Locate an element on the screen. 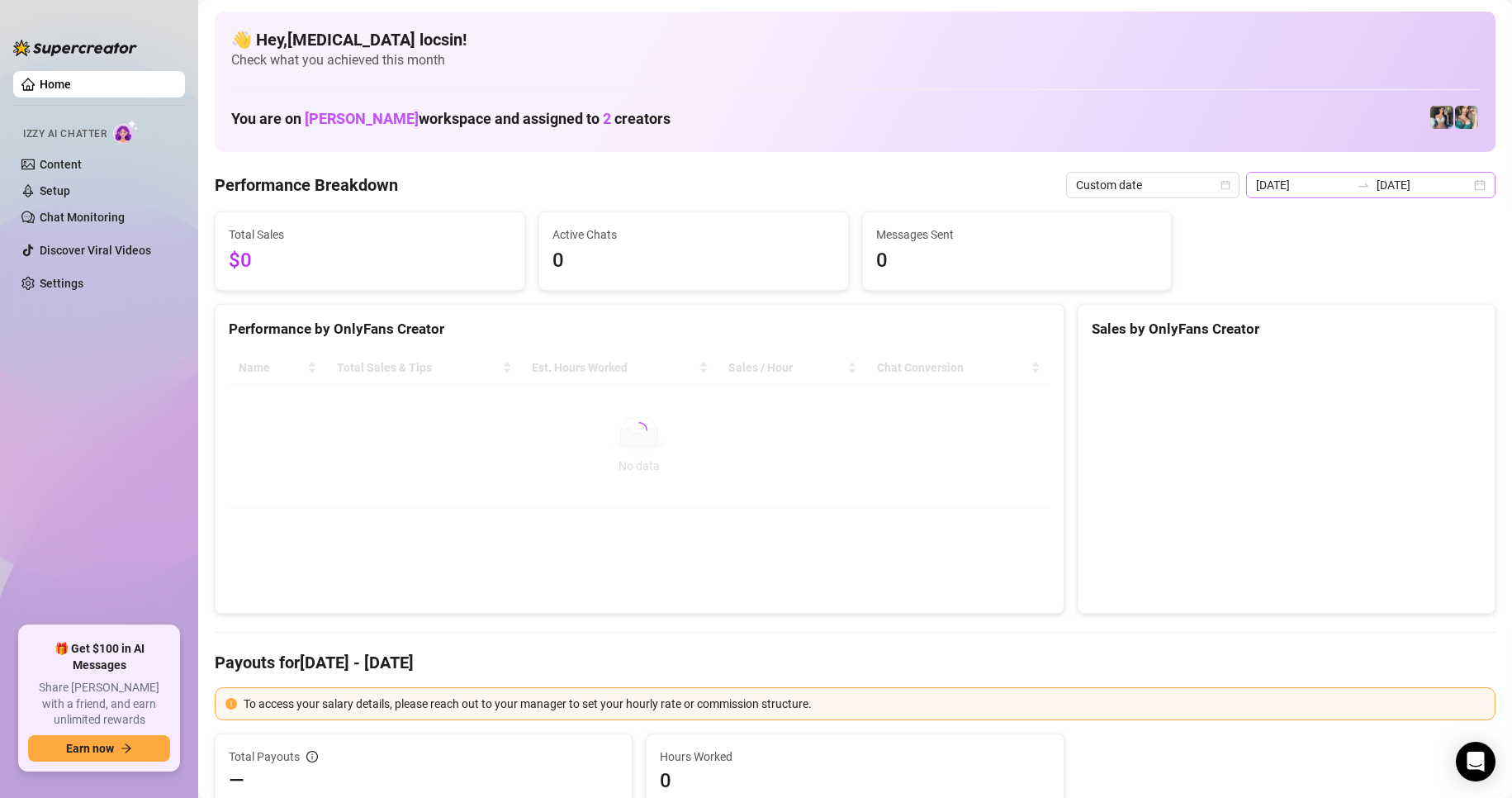 The height and width of the screenshot is (798, 1512). a: Content is located at coordinates (60, 164).